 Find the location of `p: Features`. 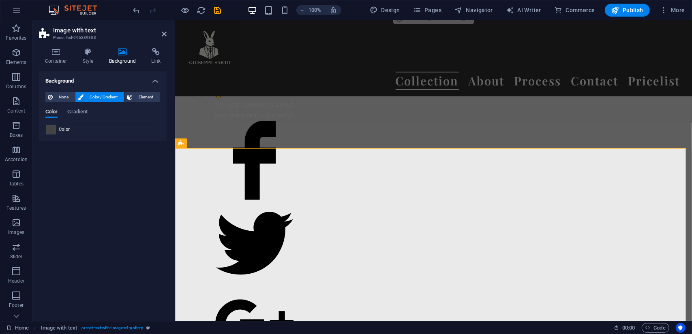

p: Features is located at coordinates (16, 208).